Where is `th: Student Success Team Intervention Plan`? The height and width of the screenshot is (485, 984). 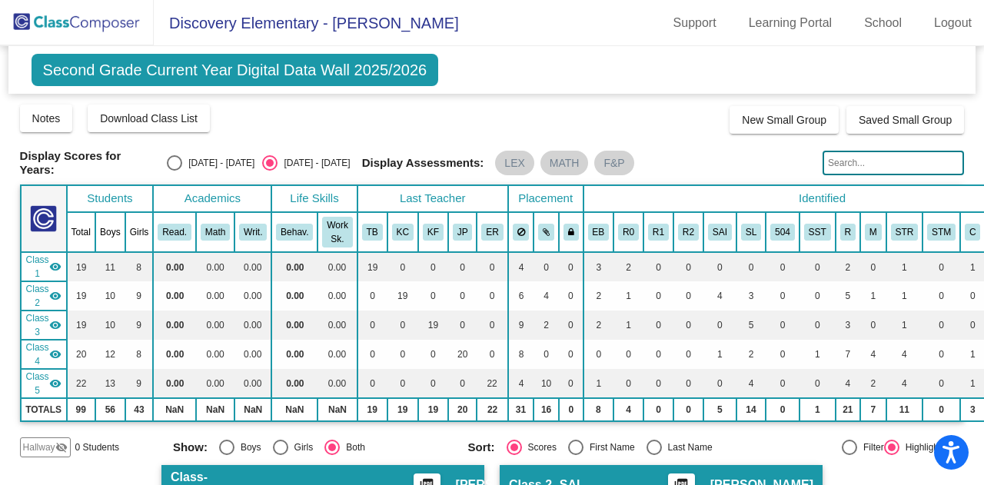
th: Student Success Team Intervention Plan is located at coordinates (817, 232).